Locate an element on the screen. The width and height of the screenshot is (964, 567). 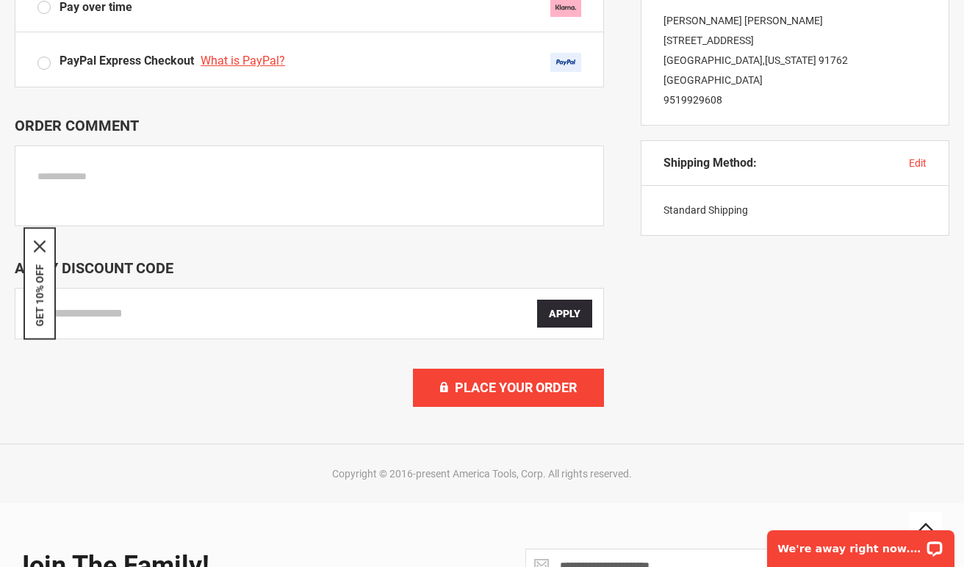
button: Open LiveChat chat widget is located at coordinates (178, 28).